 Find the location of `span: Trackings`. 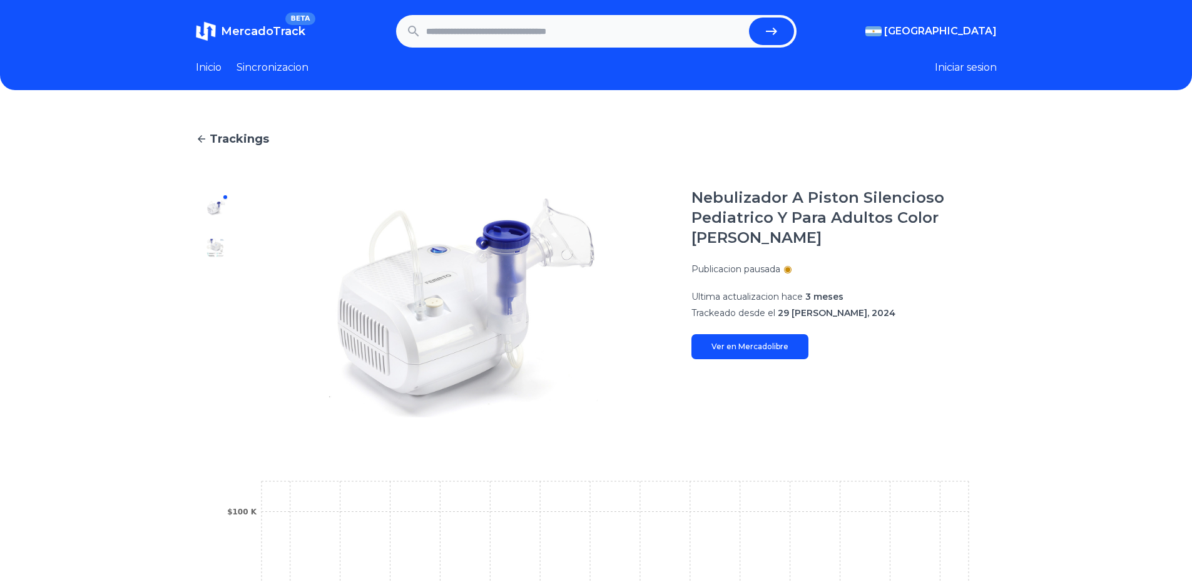

span: Trackings is located at coordinates (239, 139).